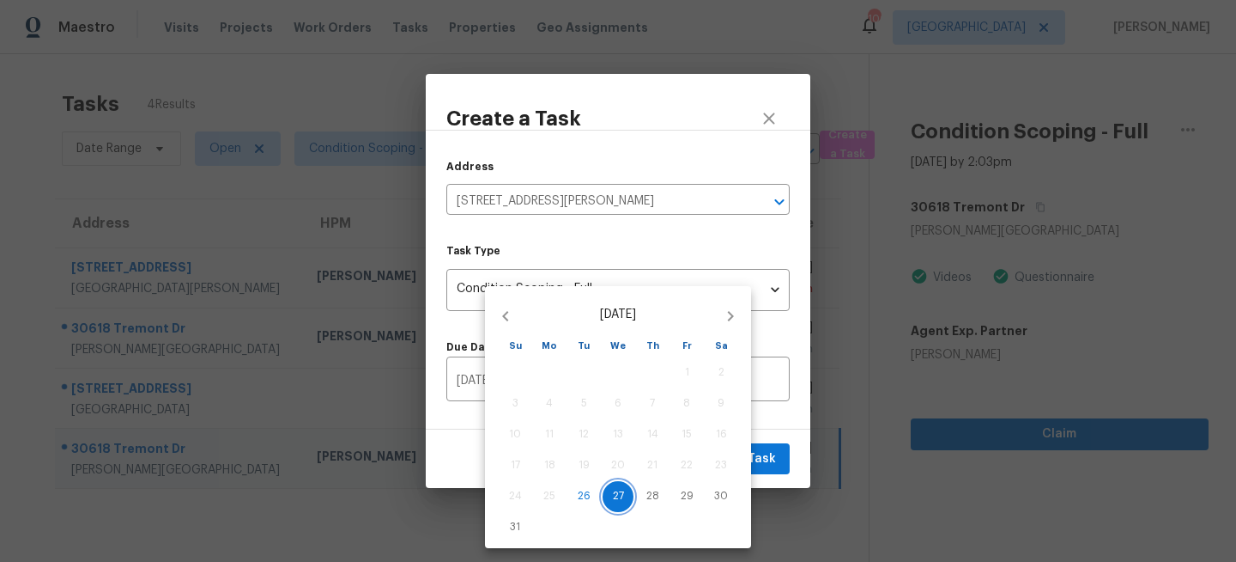  I want to click on p: 31, so click(515, 526).